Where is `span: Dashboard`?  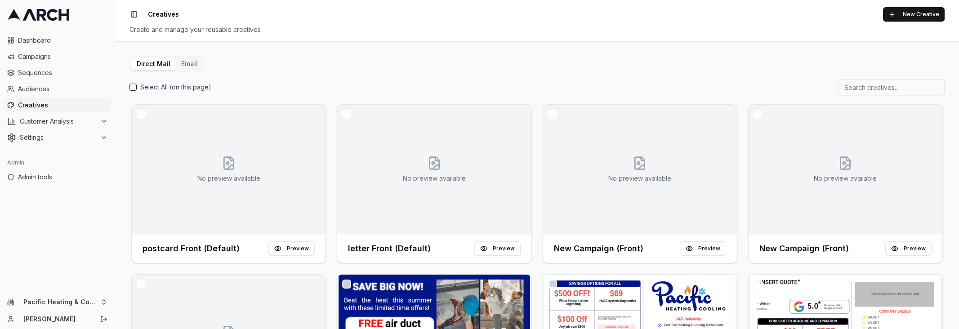 span: Dashboard is located at coordinates (63, 40).